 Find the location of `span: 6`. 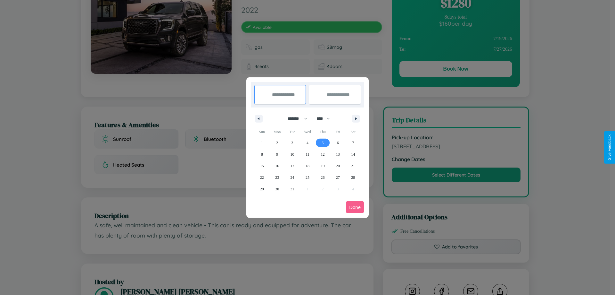

span: 6 is located at coordinates (338, 143).